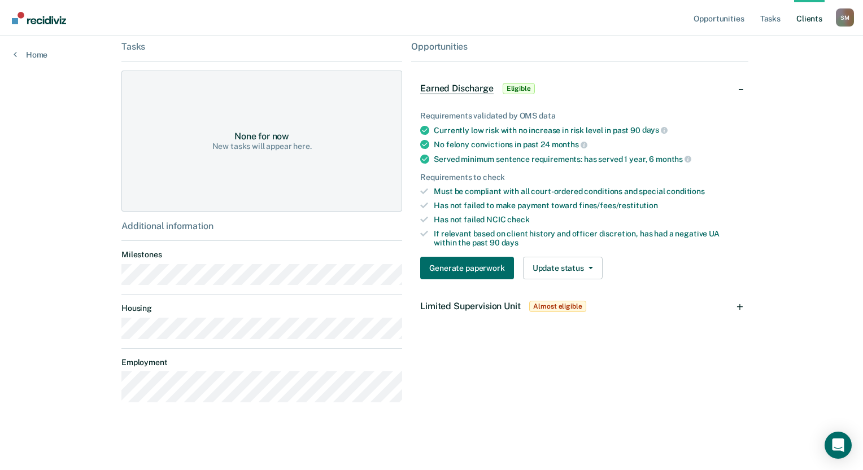  What do you see at coordinates (456, 89) in the screenshot?
I see `span: Earned Discharge` at bounding box center [456, 89].